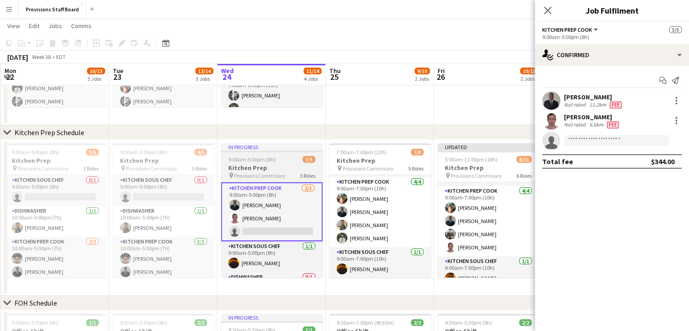  What do you see at coordinates (81, 26) in the screenshot?
I see `a: Comms` at bounding box center [81, 26].